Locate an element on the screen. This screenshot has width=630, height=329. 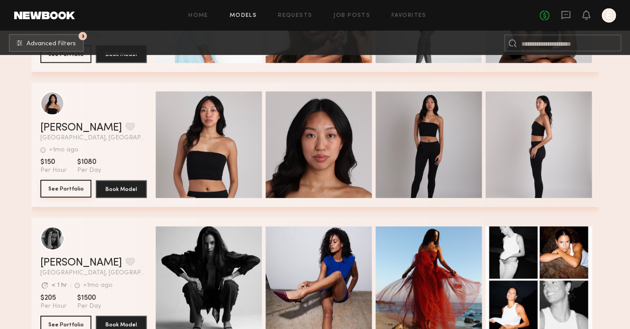
a: See Portfolio is located at coordinates (66, 189).